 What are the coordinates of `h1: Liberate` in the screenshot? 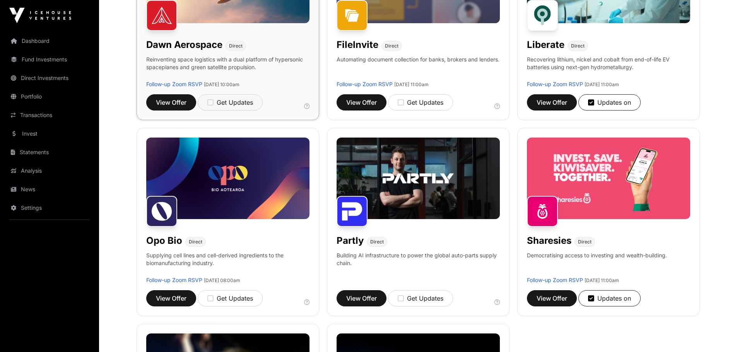 It's located at (545, 45).